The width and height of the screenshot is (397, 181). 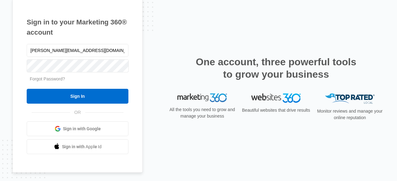 I want to click on p: All the tools you need to grow and manage your business, so click(x=202, y=113).